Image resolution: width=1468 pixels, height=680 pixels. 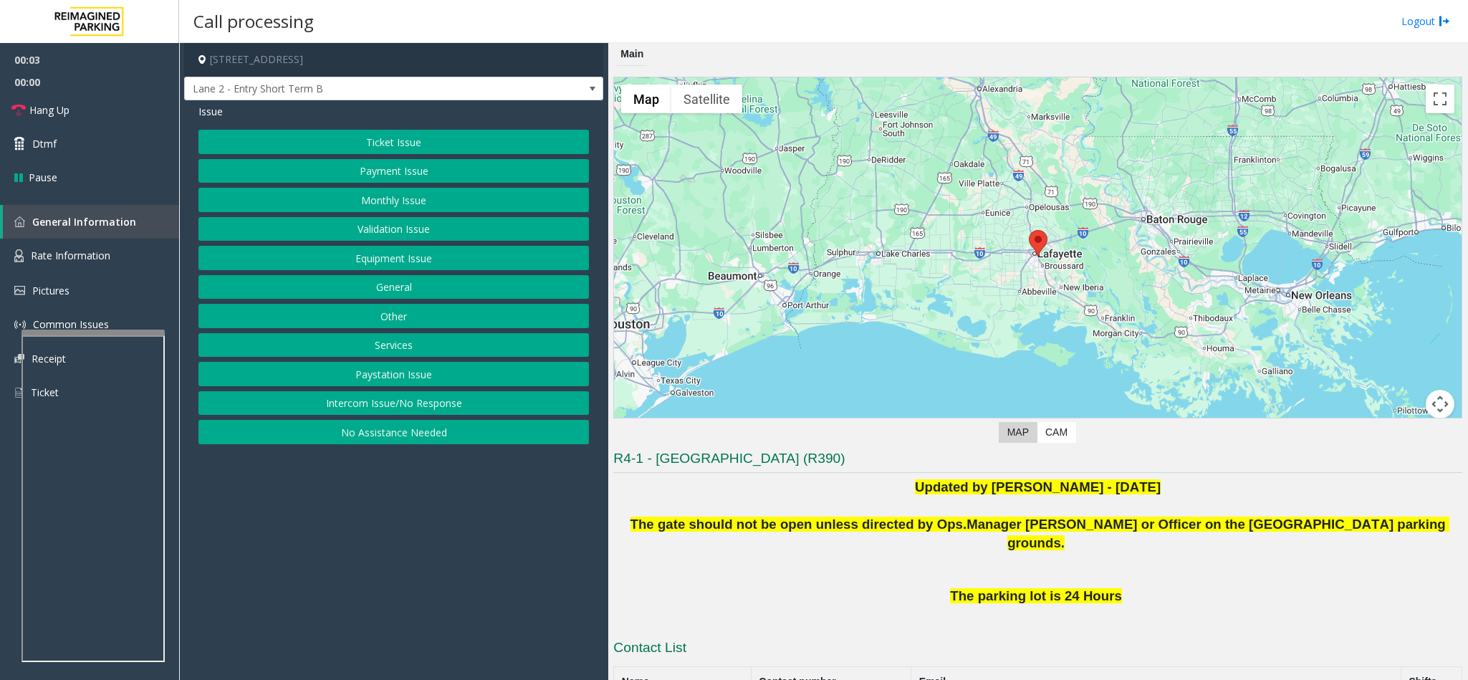 What do you see at coordinates (1037, 650) in the screenshot?
I see `h3: Contact List` at bounding box center [1037, 650].